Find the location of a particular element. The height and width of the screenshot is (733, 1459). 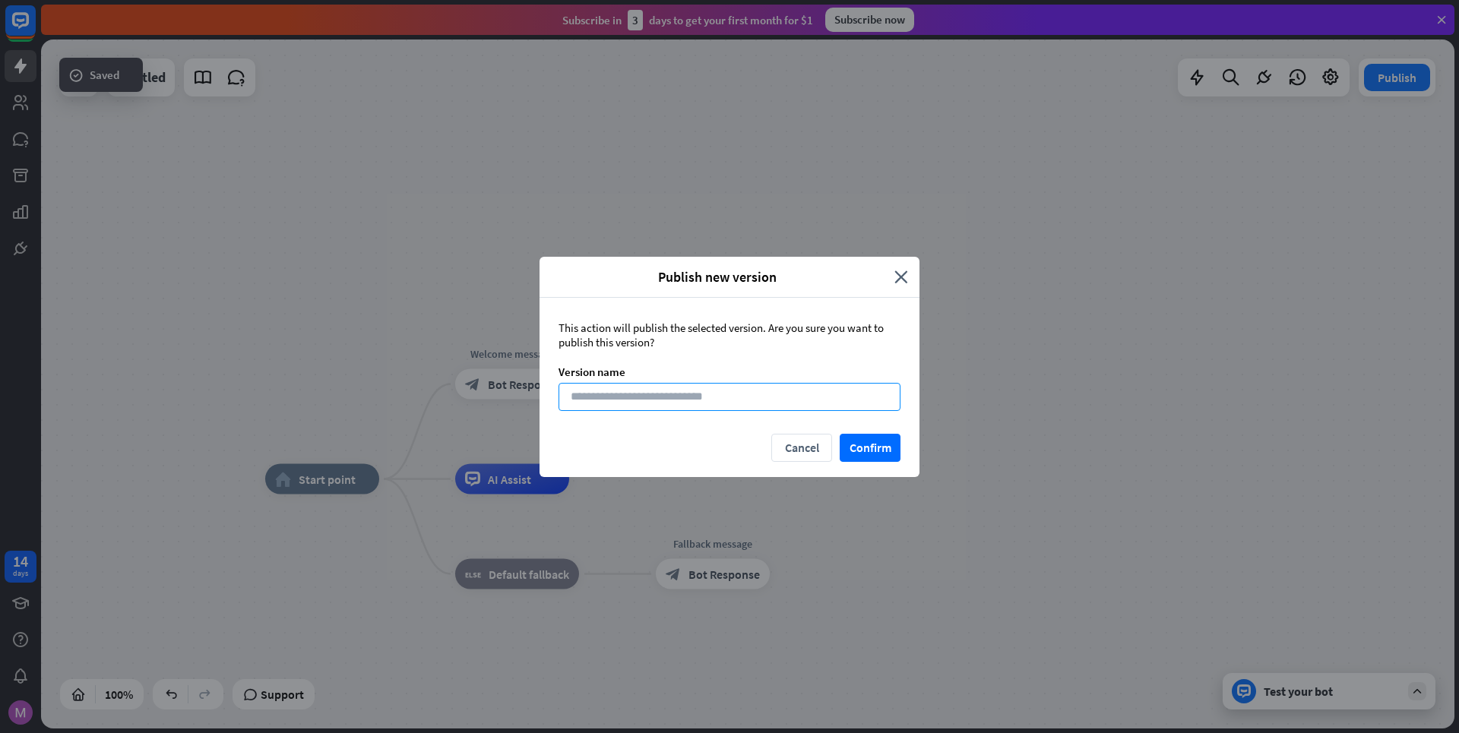

button: Cancel is located at coordinates (802, 448).